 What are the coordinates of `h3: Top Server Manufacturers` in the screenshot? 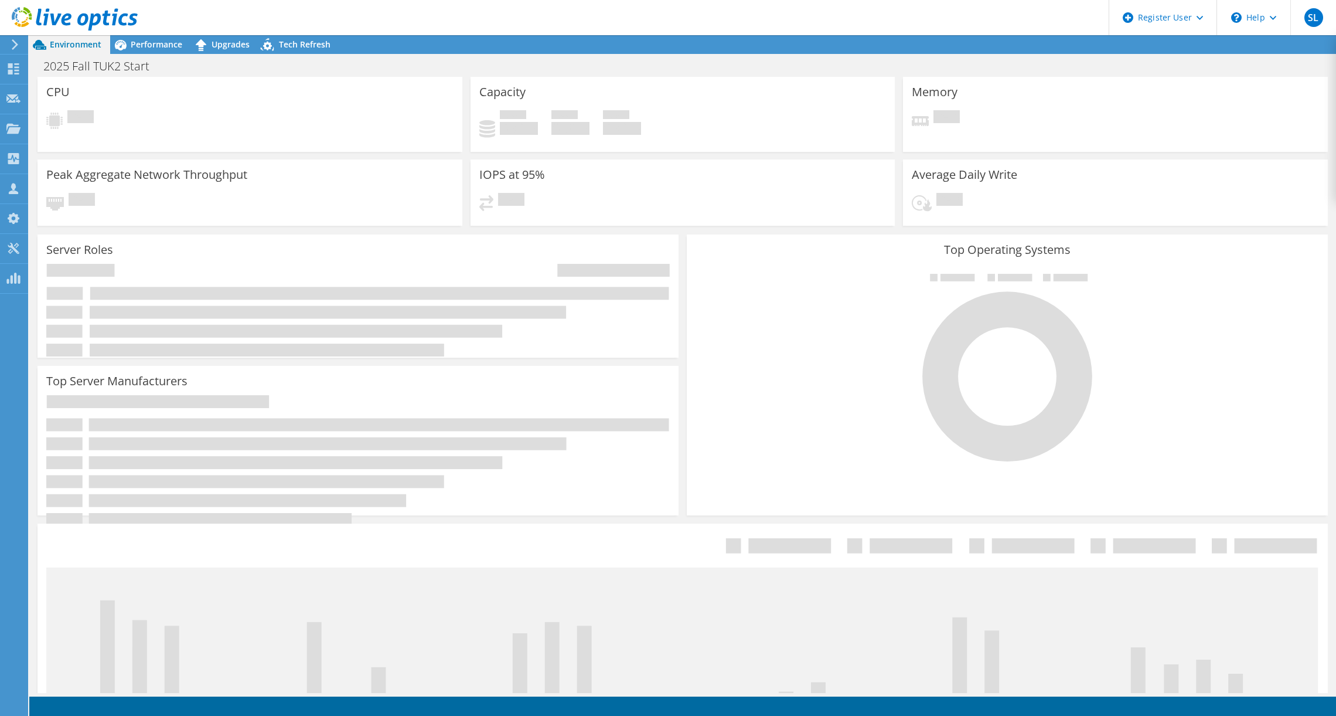 It's located at (117, 381).